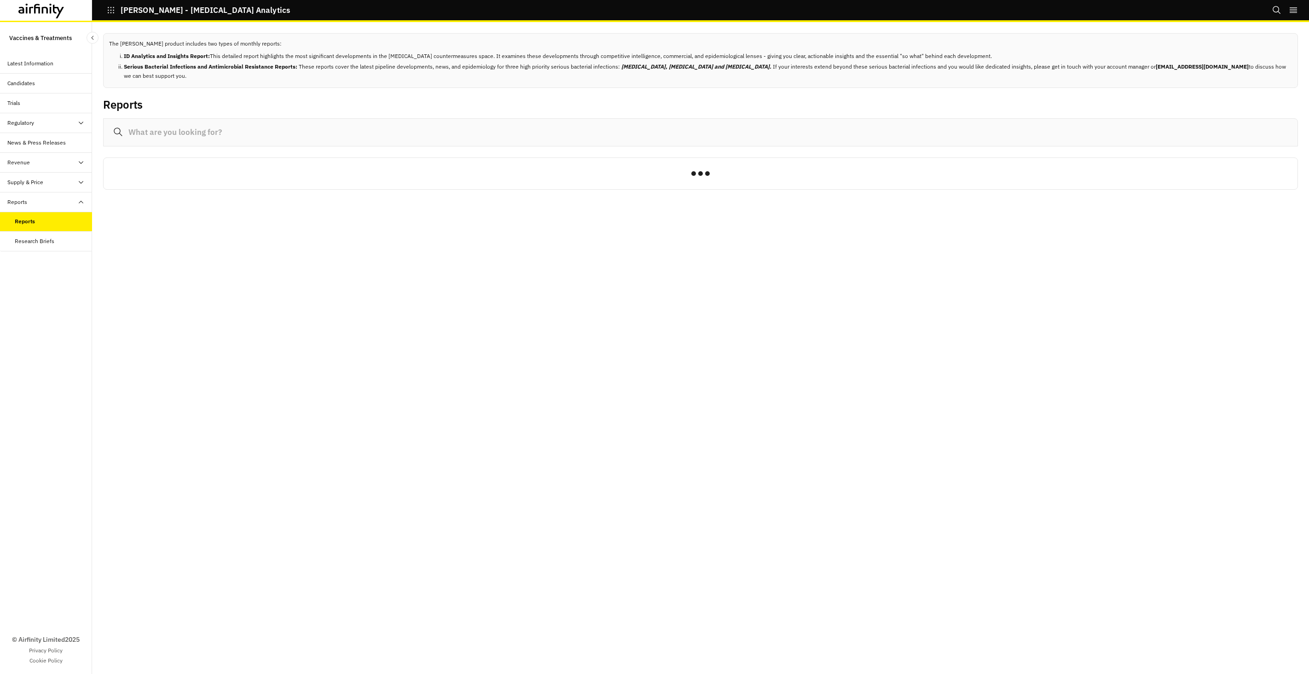  What do you see at coordinates (41, 38) in the screenshot?
I see `p: Vaccines & Treatments` at bounding box center [41, 38].